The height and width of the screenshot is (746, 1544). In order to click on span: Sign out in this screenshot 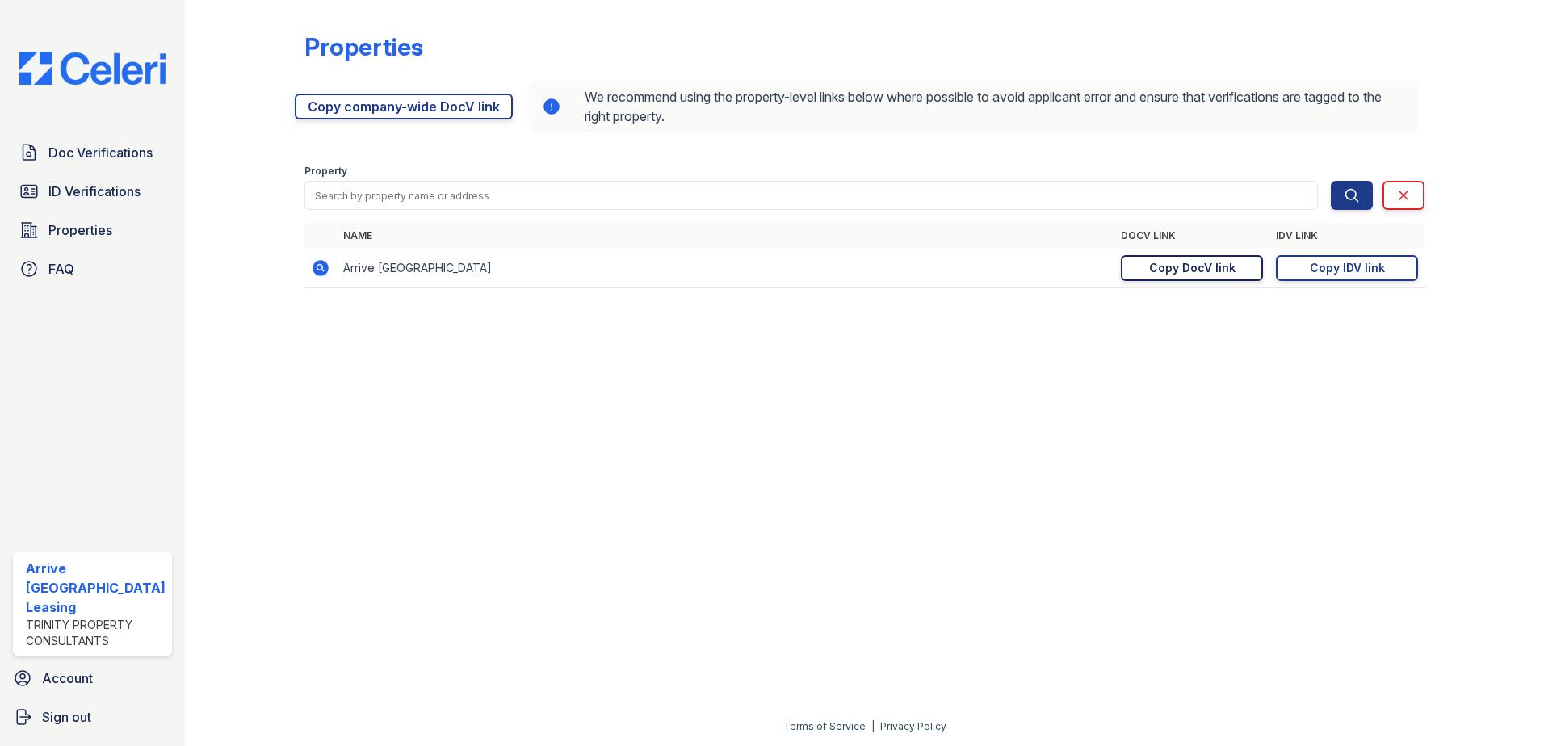, I will do `click(66, 717)`.